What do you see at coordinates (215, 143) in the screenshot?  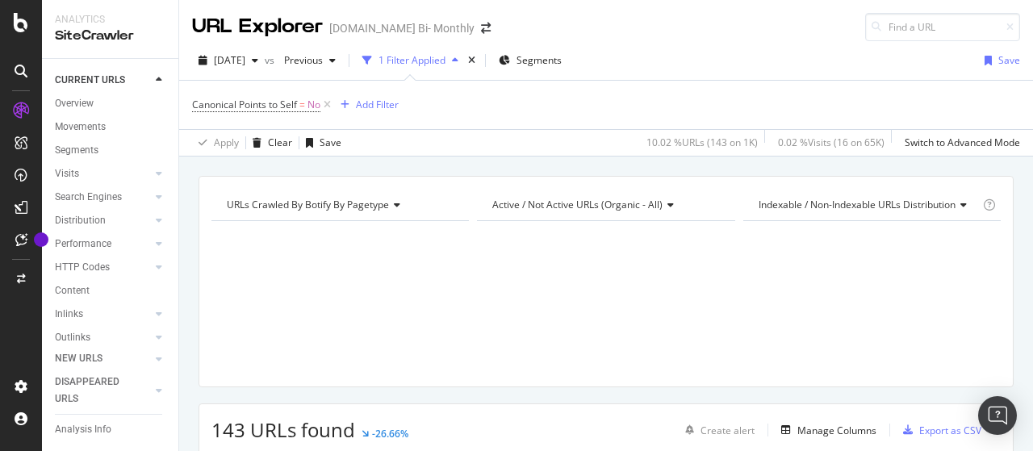 I see `button: Apply` at bounding box center [215, 143].